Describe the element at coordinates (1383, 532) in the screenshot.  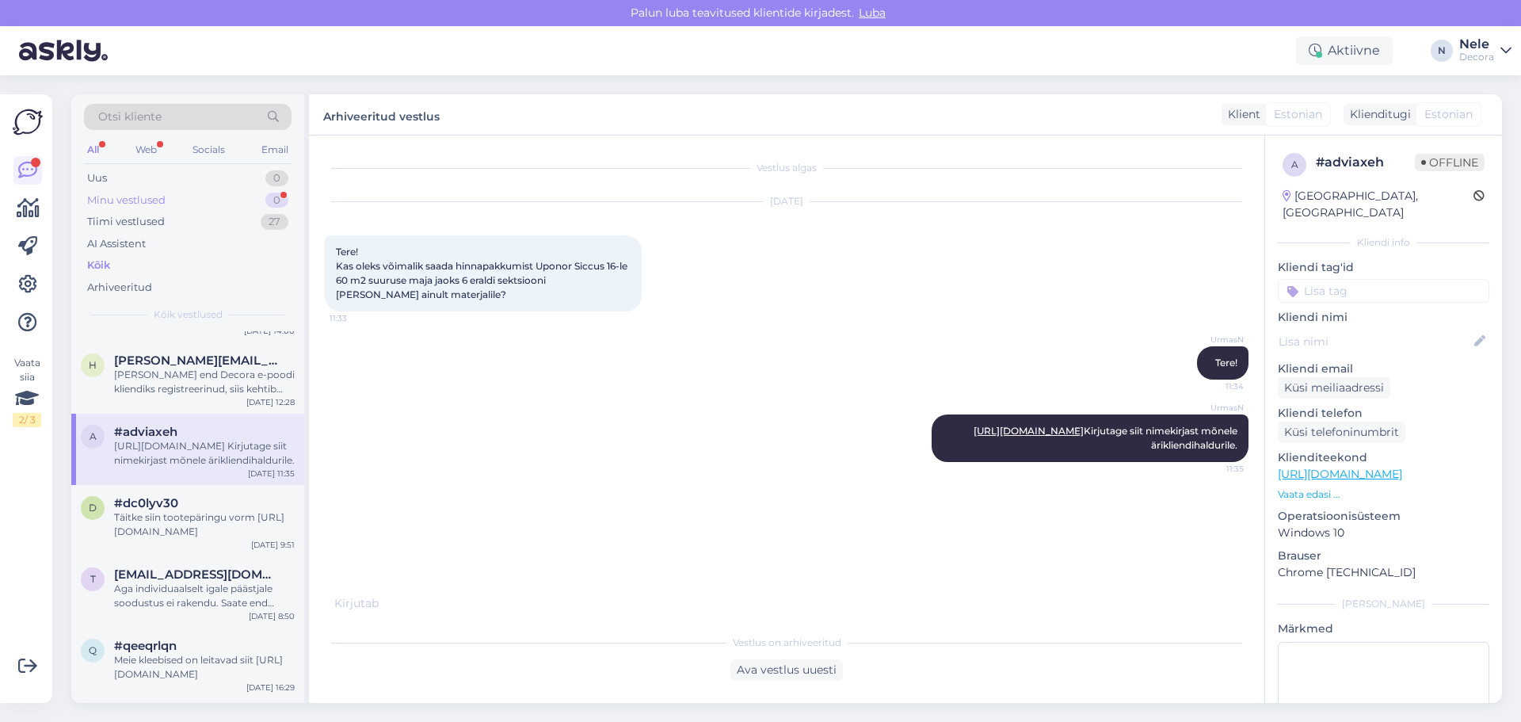
I see `p: Windows 10` at that location.